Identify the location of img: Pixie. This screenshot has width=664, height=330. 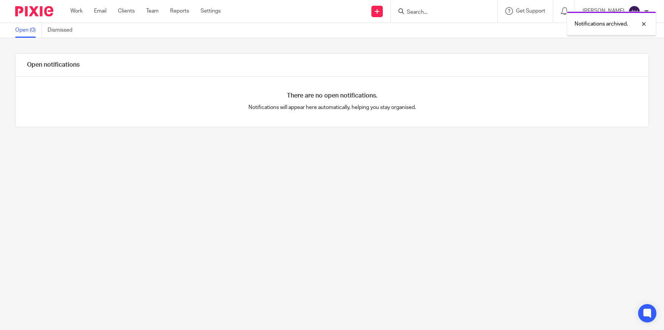
(34, 11).